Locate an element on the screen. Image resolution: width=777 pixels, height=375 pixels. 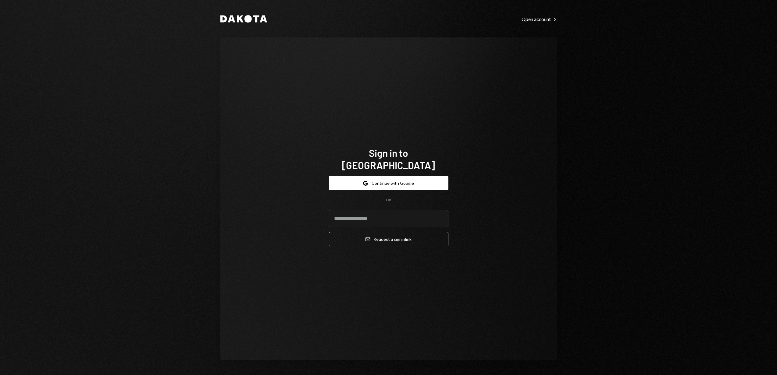
button: Request a signinlink is located at coordinates (389, 239).